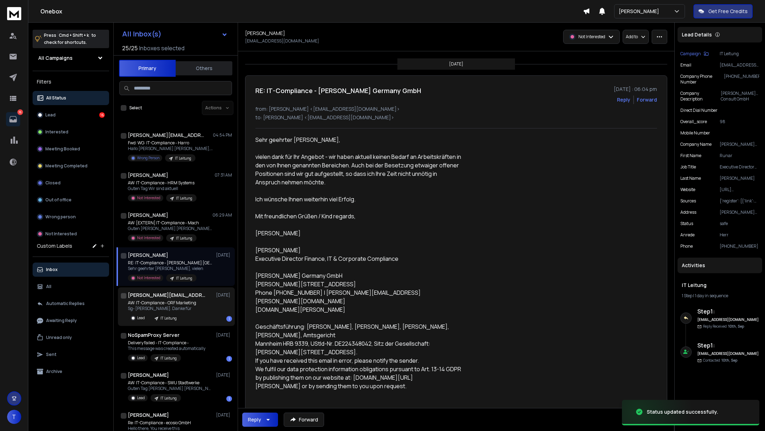 Image resolution: width=765 pixels, height=431 pixels. I want to click on p: Anrede, so click(688, 235).